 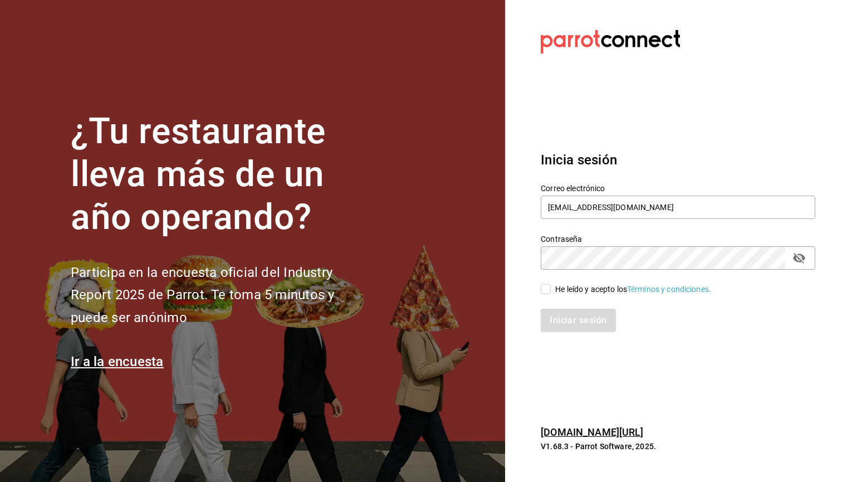 I want to click on label: Correo electrónico, so click(x=678, y=188).